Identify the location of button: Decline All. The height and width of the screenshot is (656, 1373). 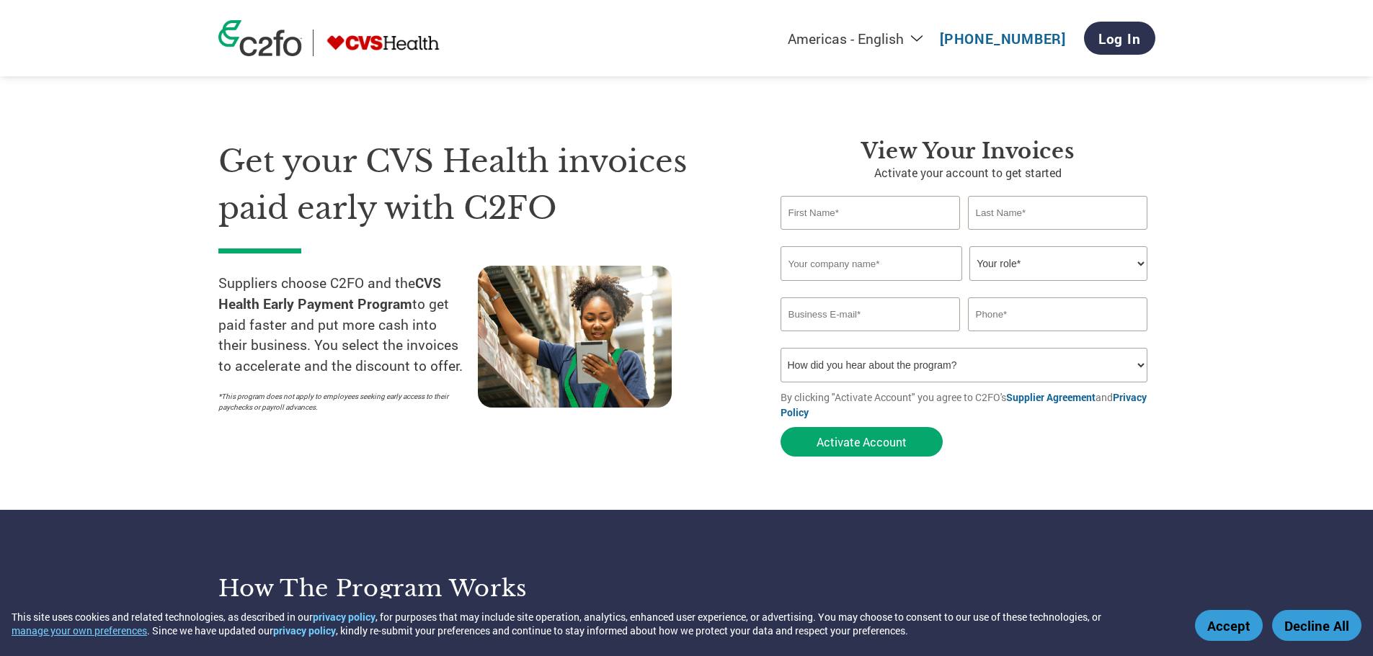
(1317, 625).